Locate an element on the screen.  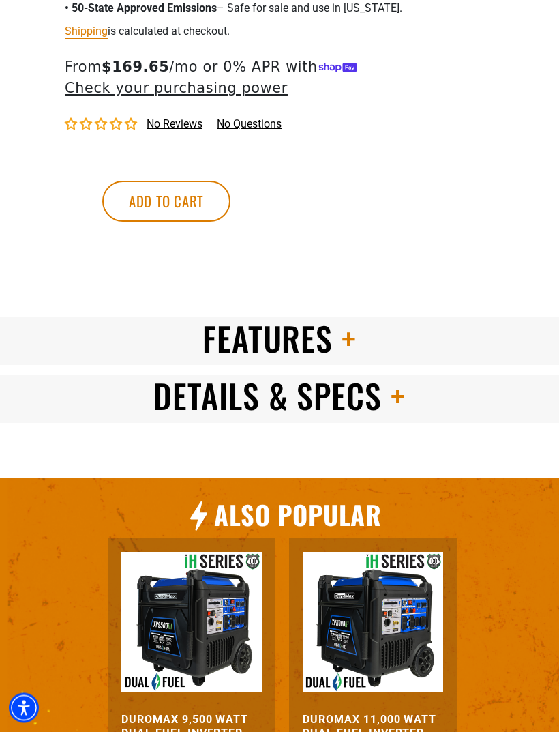
img: DuroMax 9,500 Watt Dual Fuel Inverter is located at coordinates (192, 623).